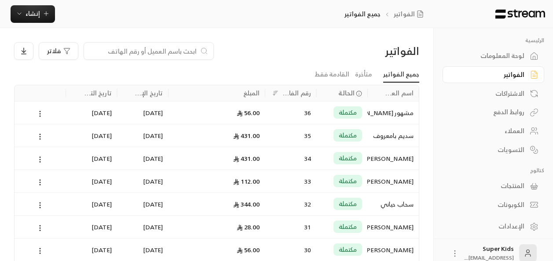 The image size is (553, 261). I want to click on div: المنتجات, so click(489, 186).